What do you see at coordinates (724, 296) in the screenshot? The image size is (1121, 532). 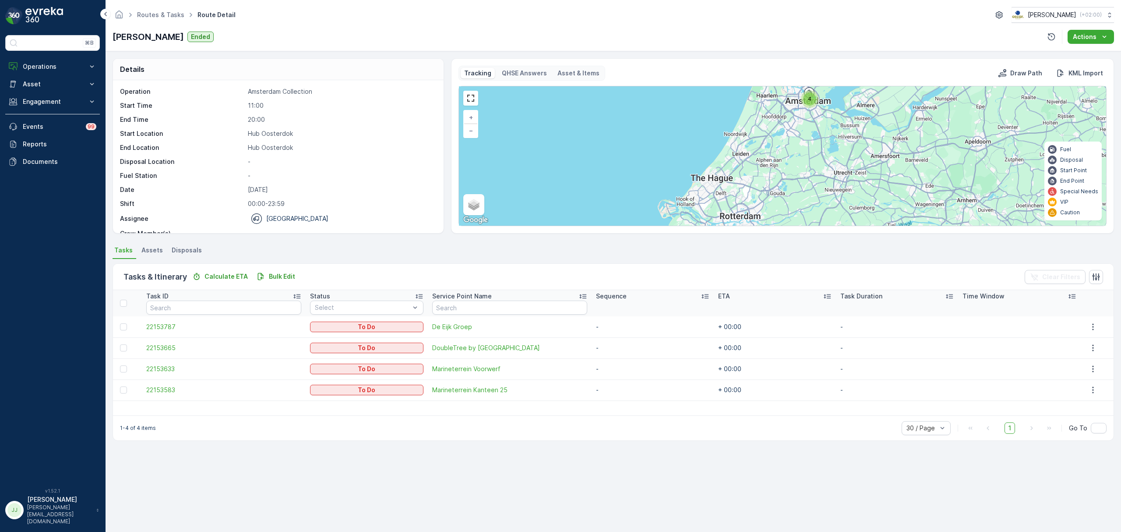 I see `p: ETA` at bounding box center [724, 296].